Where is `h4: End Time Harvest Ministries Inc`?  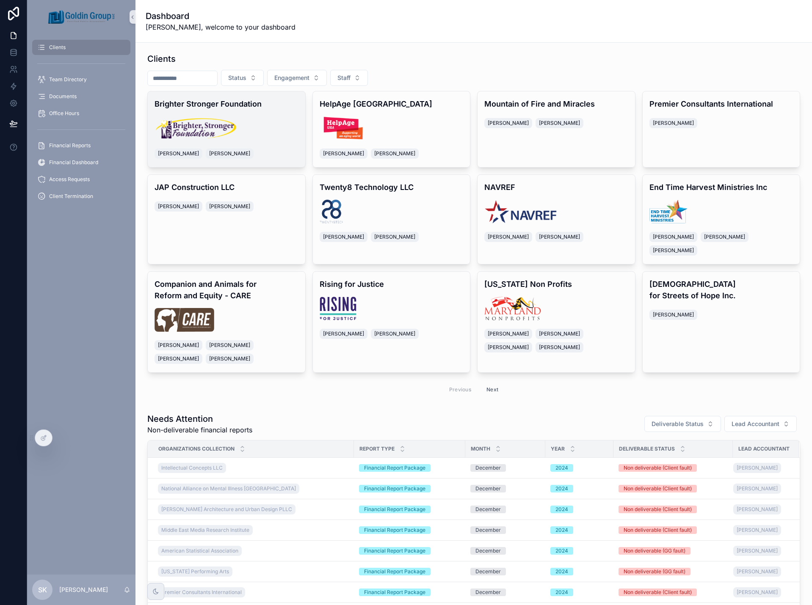 h4: End Time Harvest Ministries Inc is located at coordinates (721, 187).